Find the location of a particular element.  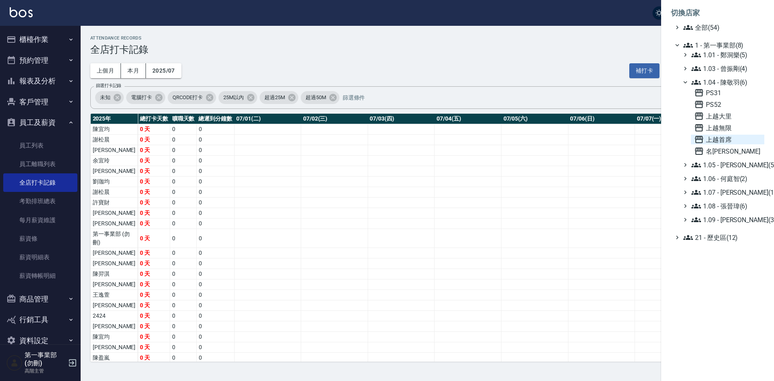

span: 全部(54) is located at coordinates (722, 27).